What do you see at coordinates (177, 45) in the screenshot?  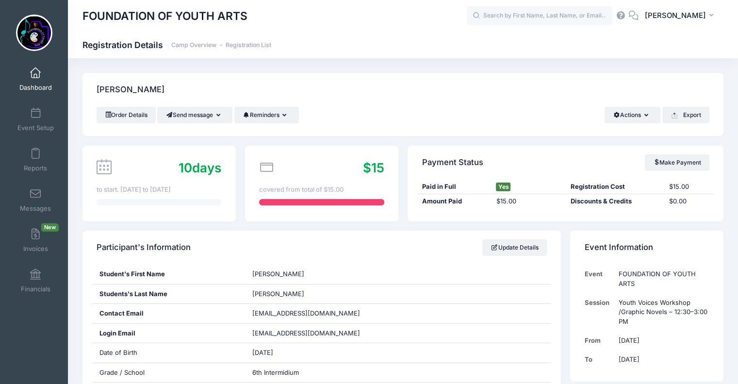 I see `h1: Registration Details` at bounding box center [177, 45].